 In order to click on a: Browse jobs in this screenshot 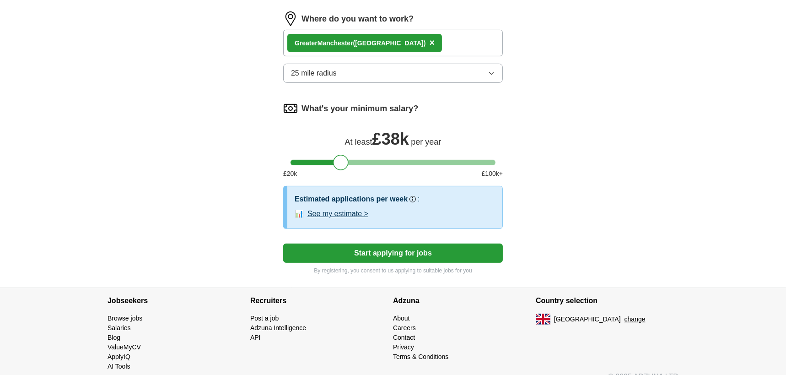, I will do `click(125, 318)`.